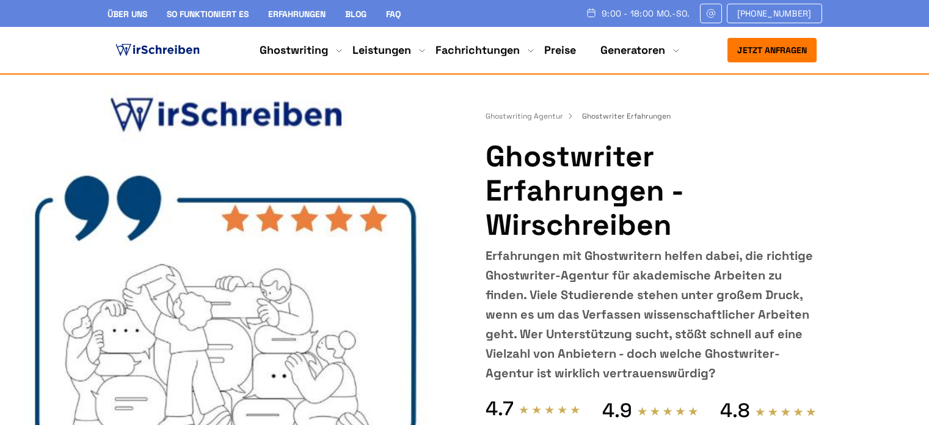 This screenshot has width=929, height=425. What do you see at coordinates (711, 13) in the screenshot?
I see `img: Email` at bounding box center [711, 13].